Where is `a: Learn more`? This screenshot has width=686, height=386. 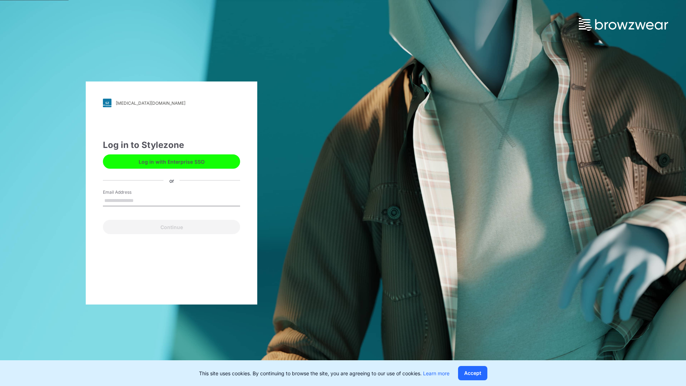 a: Learn more is located at coordinates (436, 373).